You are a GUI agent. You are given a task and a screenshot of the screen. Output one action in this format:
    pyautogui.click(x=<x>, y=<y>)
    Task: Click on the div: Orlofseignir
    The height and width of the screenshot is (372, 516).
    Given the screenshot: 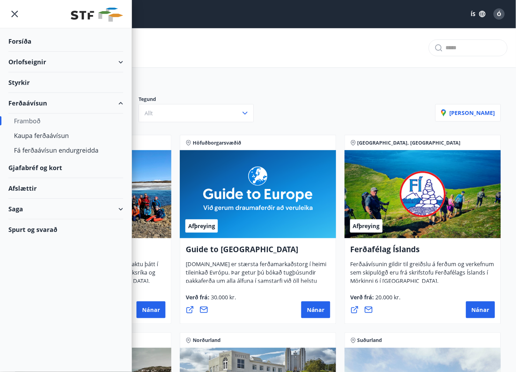 What is the action you would take?
    pyautogui.click(x=66, y=62)
    